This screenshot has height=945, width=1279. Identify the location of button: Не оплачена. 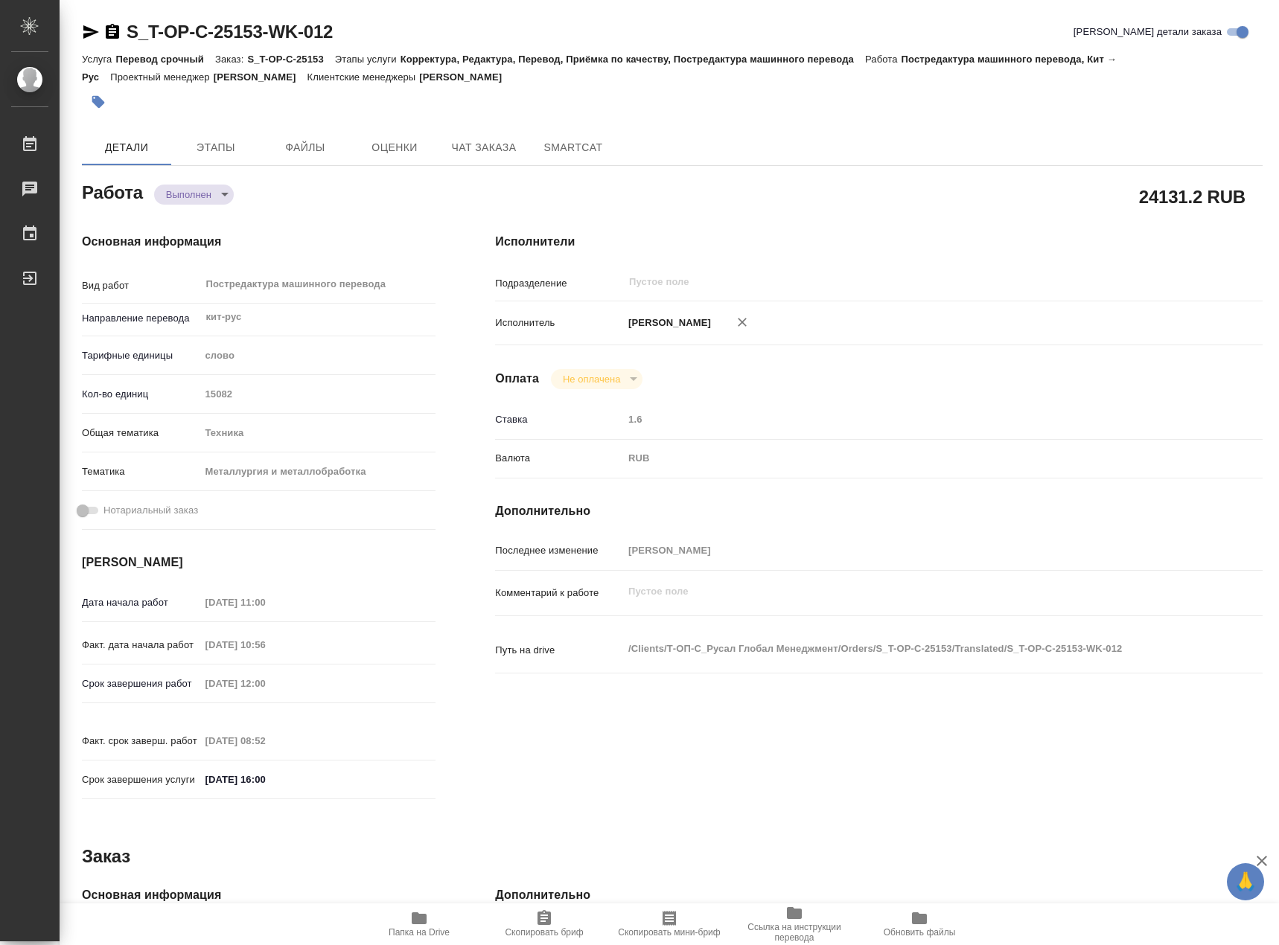
(591, 379).